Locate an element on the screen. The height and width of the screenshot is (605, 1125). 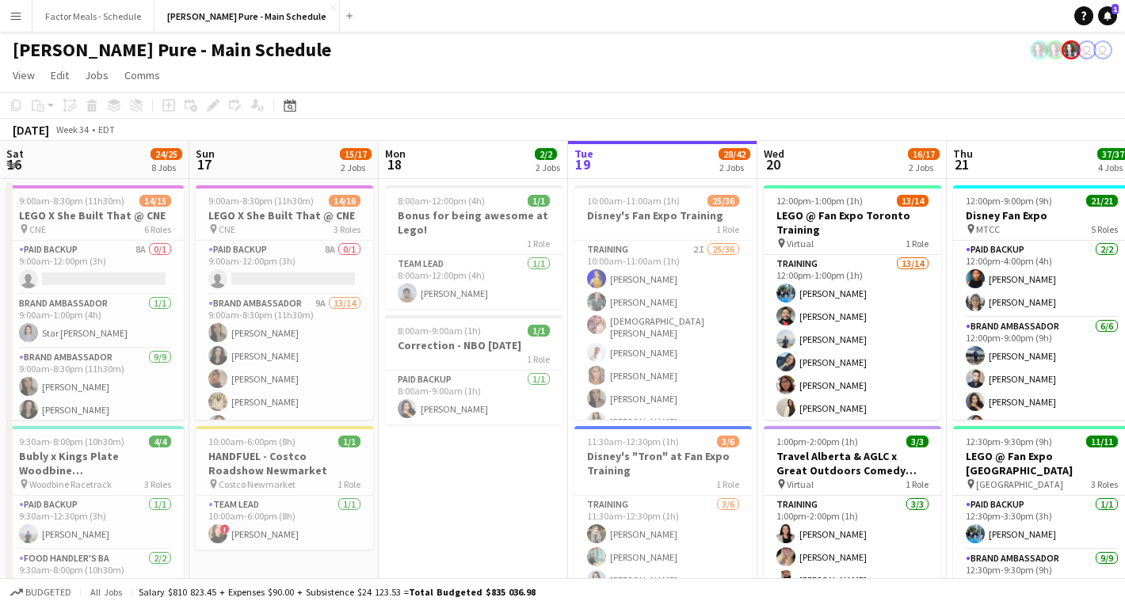
h3: Travel Alberta & AGLC x Great Outdoors Comedy Festival Training is located at coordinates (852, 463).